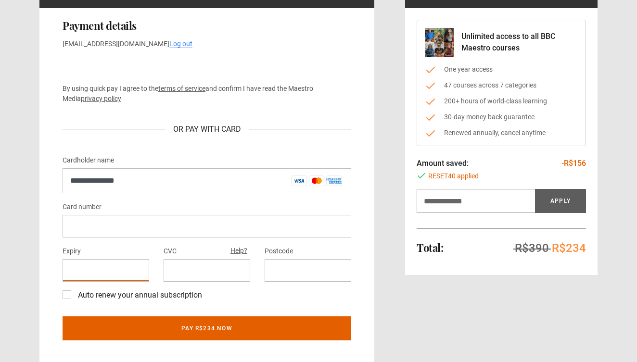 The height and width of the screenshot is (362, 637). Describe the element at coordinates (429, 248) in the screenshot. I see `h2: Total:` at that location.